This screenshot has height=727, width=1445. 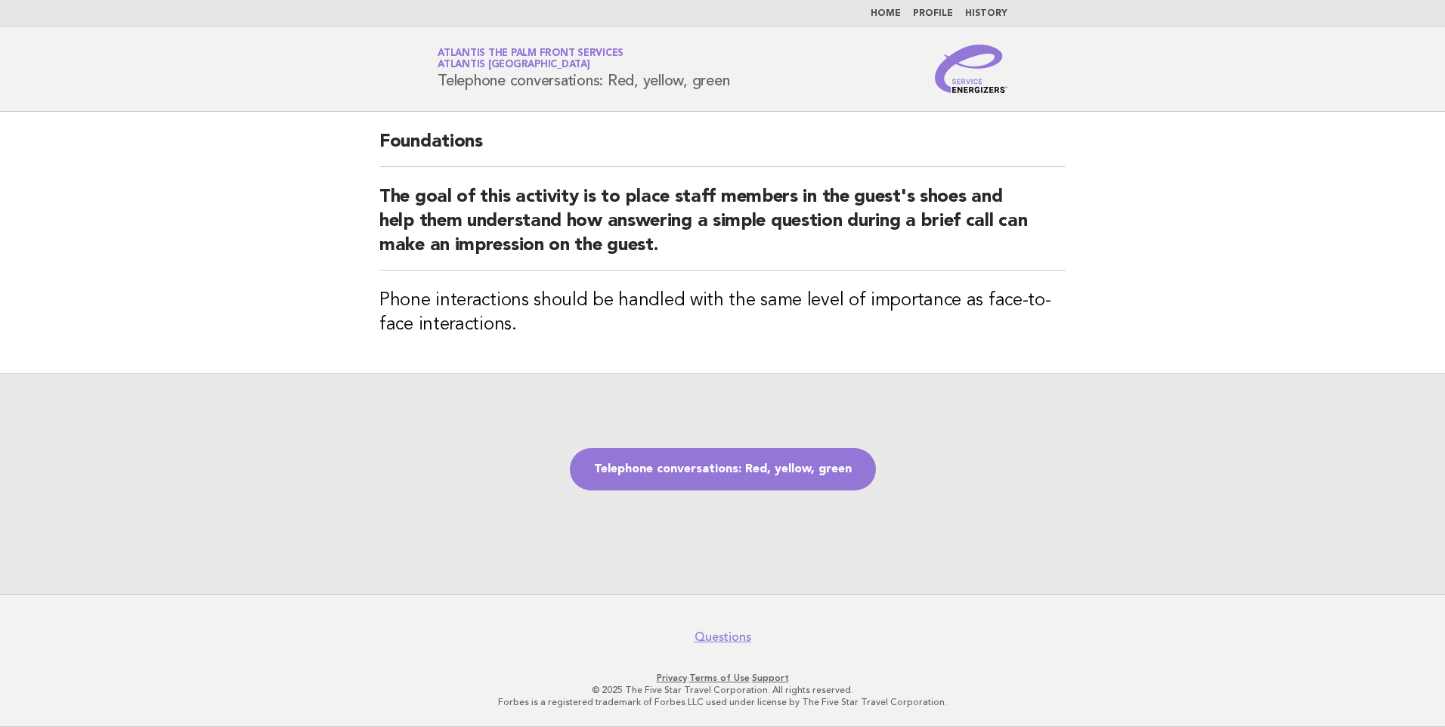 I want to click on h1: Telephone conversations: Red, yellow, green, so click(x=583, y=69).